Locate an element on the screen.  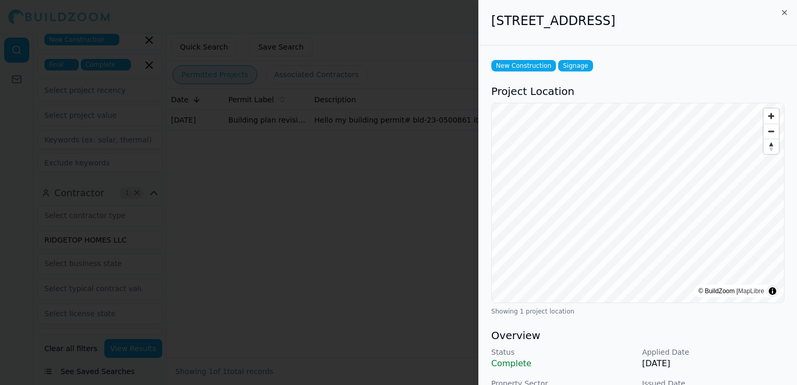
button: Reset bearing to north is located at coordinates (771, 146).